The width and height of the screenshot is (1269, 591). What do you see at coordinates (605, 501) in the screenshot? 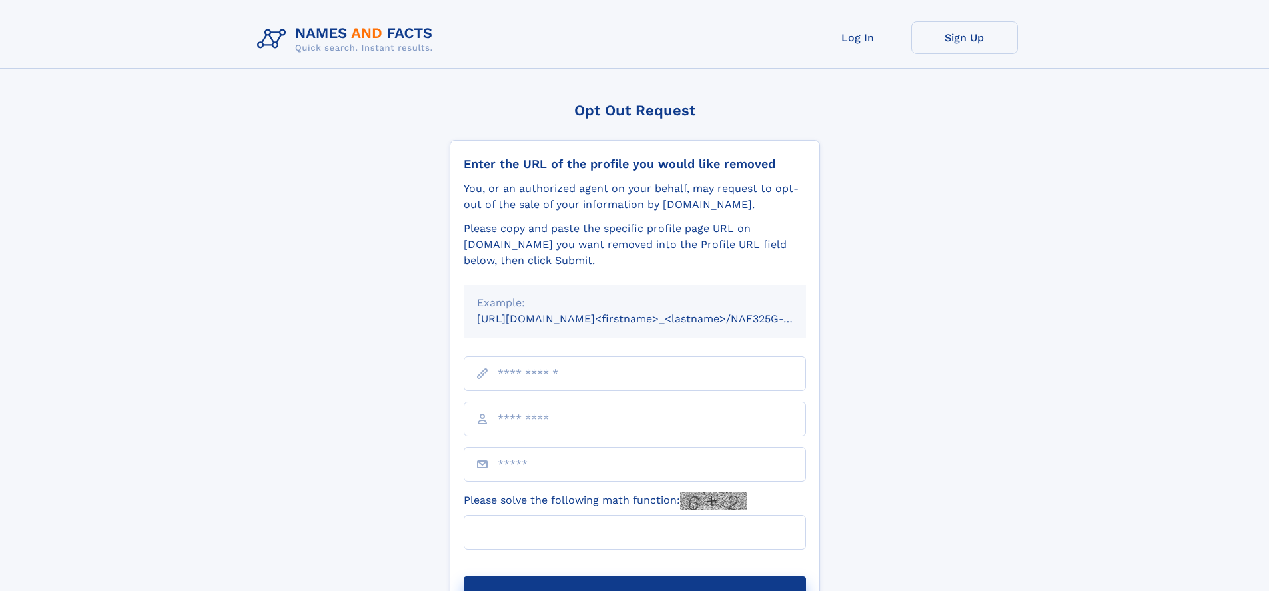
I see `label: Please solve the following math function:` at bounding box center [605, 501].